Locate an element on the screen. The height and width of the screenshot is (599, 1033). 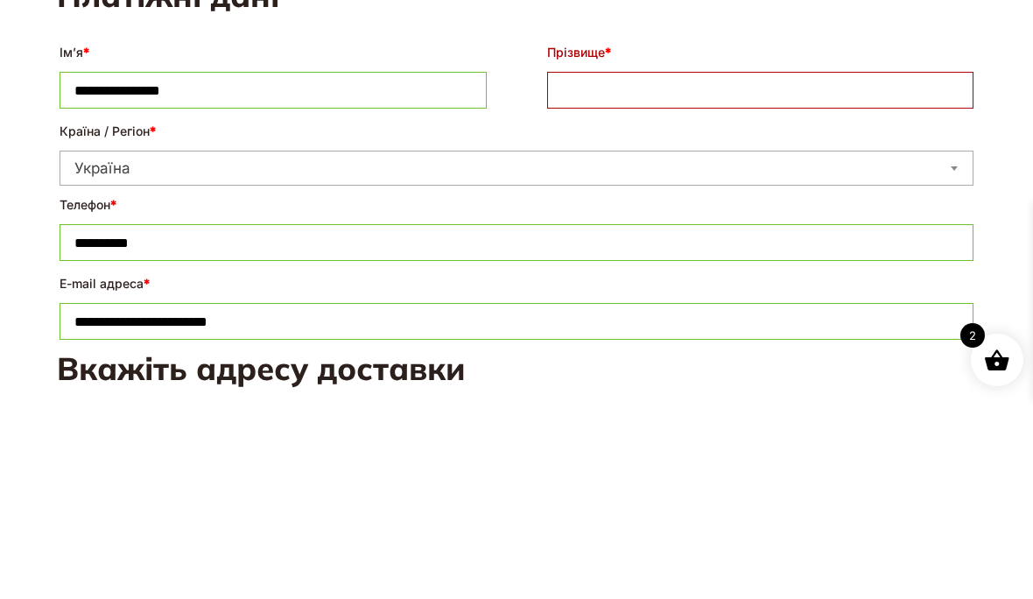
label: Телефон is located at coordinates (88, 398).